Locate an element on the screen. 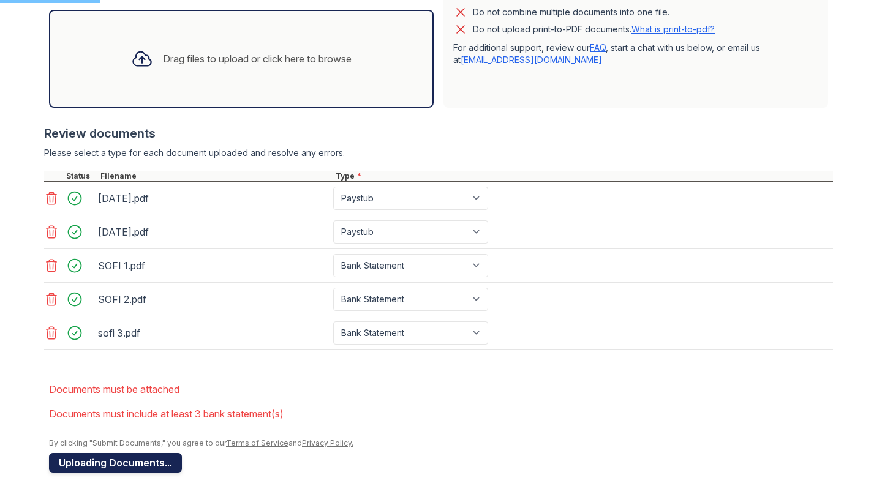  div: sofi 3.pdf is located at coordinates (213, 333).